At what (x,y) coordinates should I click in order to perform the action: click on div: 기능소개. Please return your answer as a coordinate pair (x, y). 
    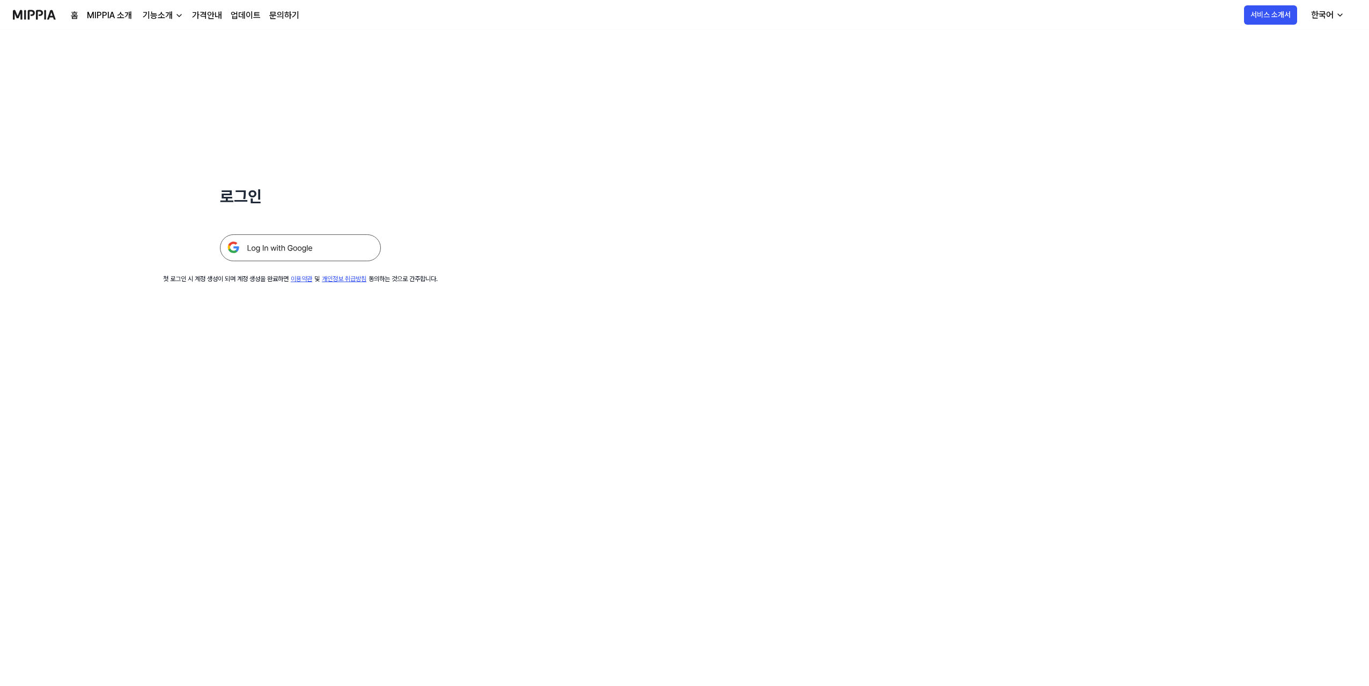
    Looking at the image, I should click on (158, 16).